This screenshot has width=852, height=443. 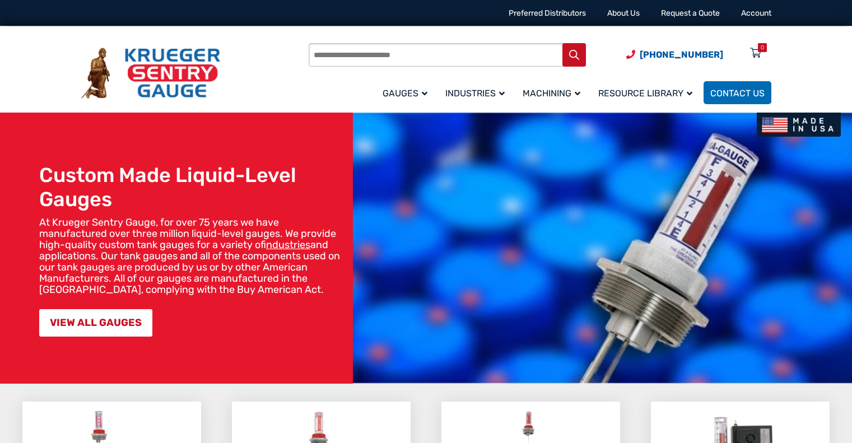 I want to click on span: Gauges, so click(x=405, y=93).